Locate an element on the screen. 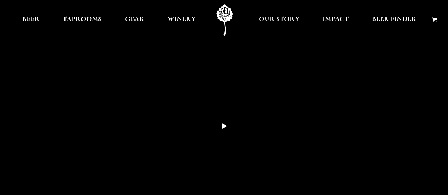 The height and width of the screenshot is (195, 448). a: Gear is located at coordinates (135, 20).